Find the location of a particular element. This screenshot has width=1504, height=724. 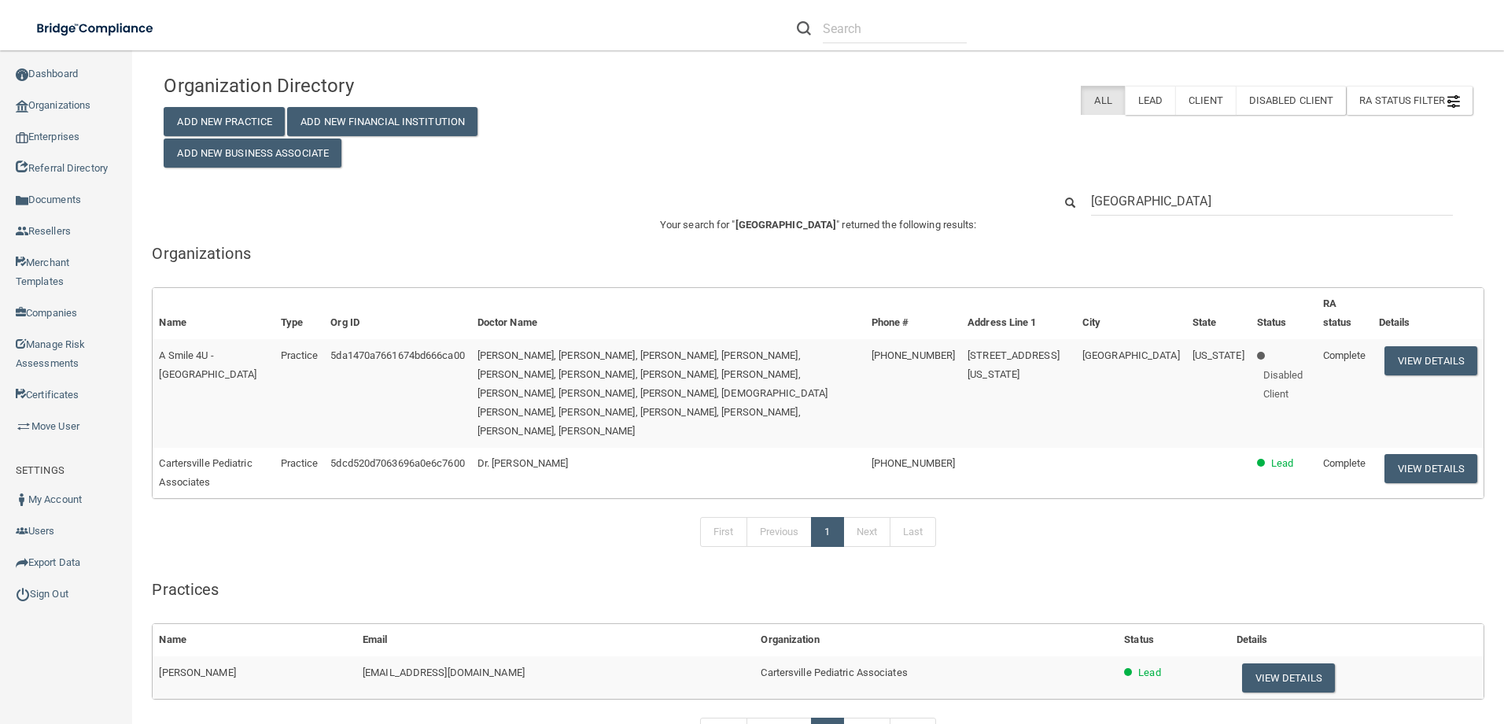

img: ic_dashboard_dark.d01f4a41.png is located at coordinates (22, 75).